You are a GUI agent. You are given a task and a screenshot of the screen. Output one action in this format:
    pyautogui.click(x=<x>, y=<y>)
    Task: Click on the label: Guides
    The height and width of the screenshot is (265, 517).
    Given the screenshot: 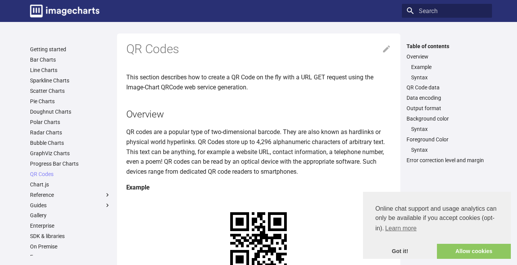 What is the action you would take?
    pyautogui.click(x=70, y=205)
    